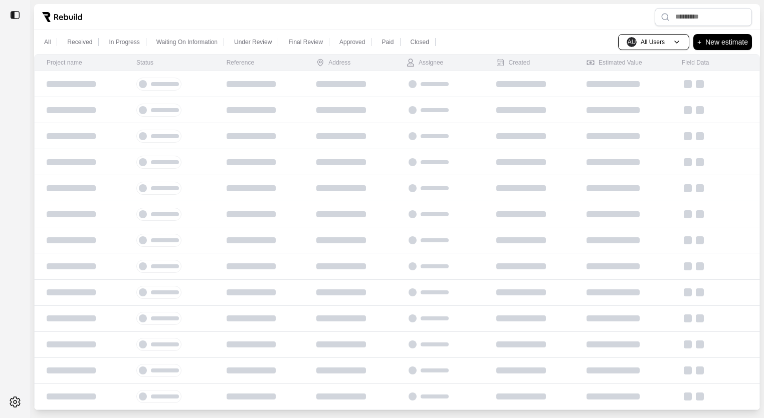  Describe the element at coordinates (387, 42) in the screenshot. I see `p: Paid` at that location.